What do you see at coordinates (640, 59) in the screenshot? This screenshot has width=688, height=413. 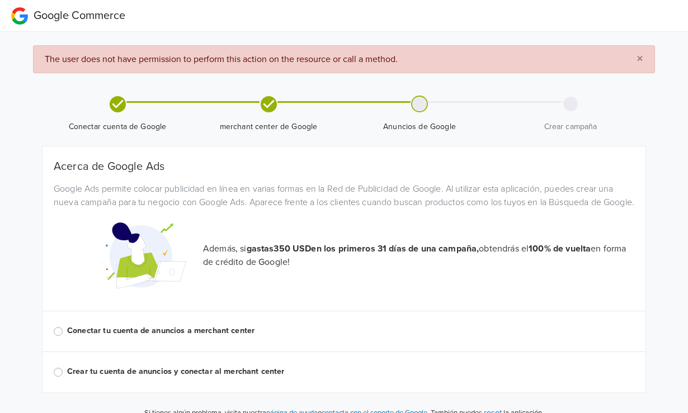 I see `button: Close` at bounding box center [640, 59].